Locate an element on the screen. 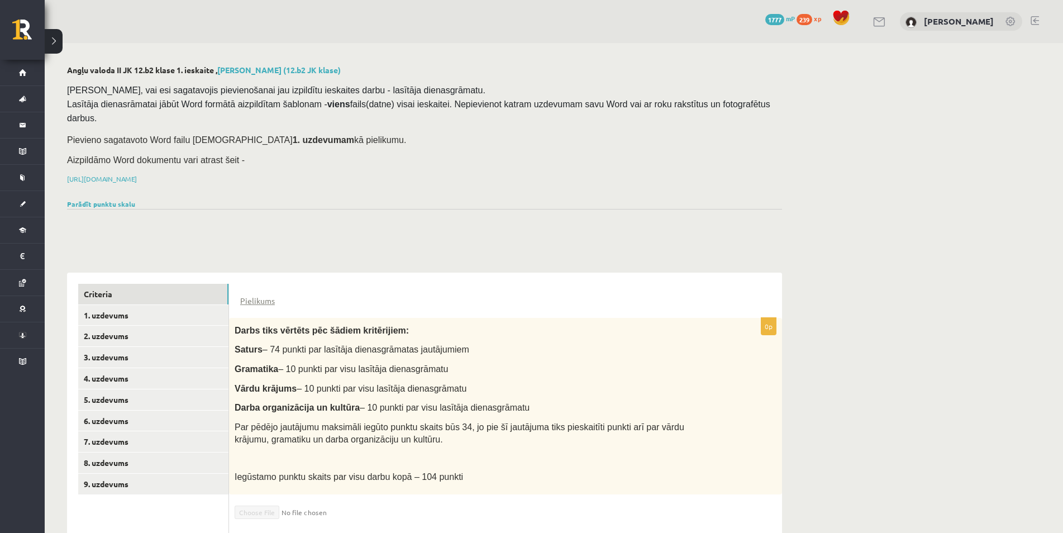  span: Iegūstamo punktu skaits par visu darbu kopā – 104 punkti is located at coordinates (349, 476).